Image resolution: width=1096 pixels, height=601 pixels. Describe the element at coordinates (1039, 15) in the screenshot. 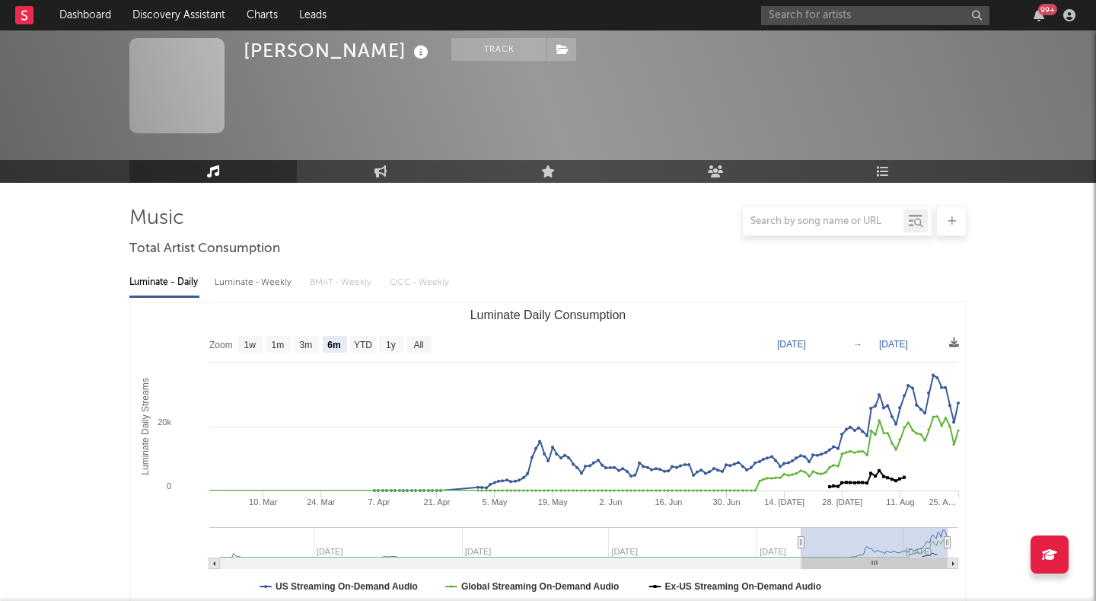

I see `button: 99+` at that location.